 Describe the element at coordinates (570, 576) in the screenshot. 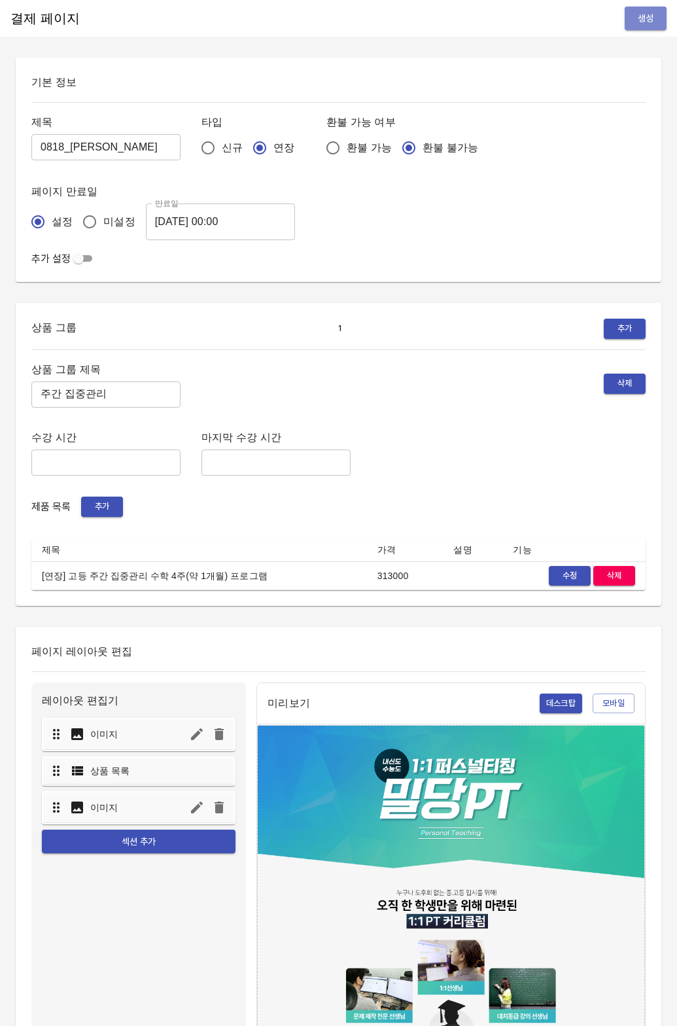

I see `button: 수정` at that location.